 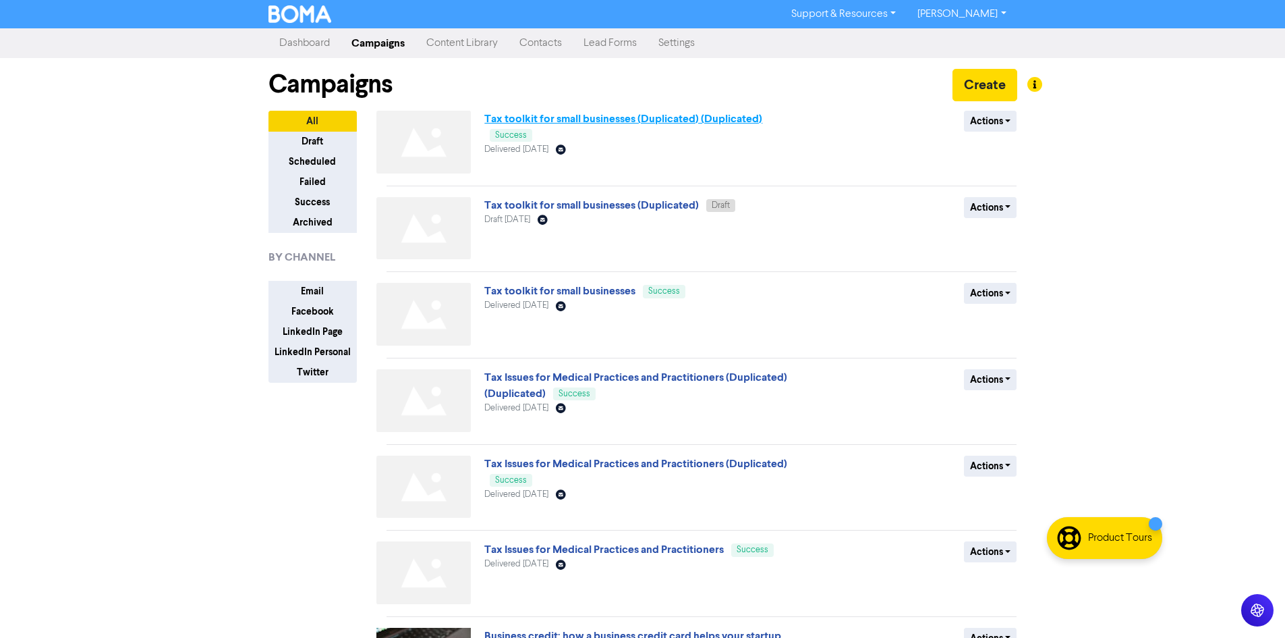 What do you see at coordinates (312, 161) in the screenshot?
I see `button: Scheduled` at bounding box center [312, 161].